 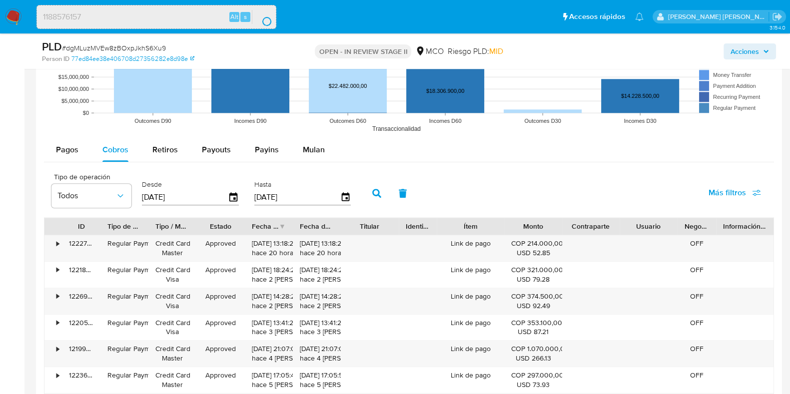 I want to click on span: Accesos rápidos, so click(x=597, y=16).